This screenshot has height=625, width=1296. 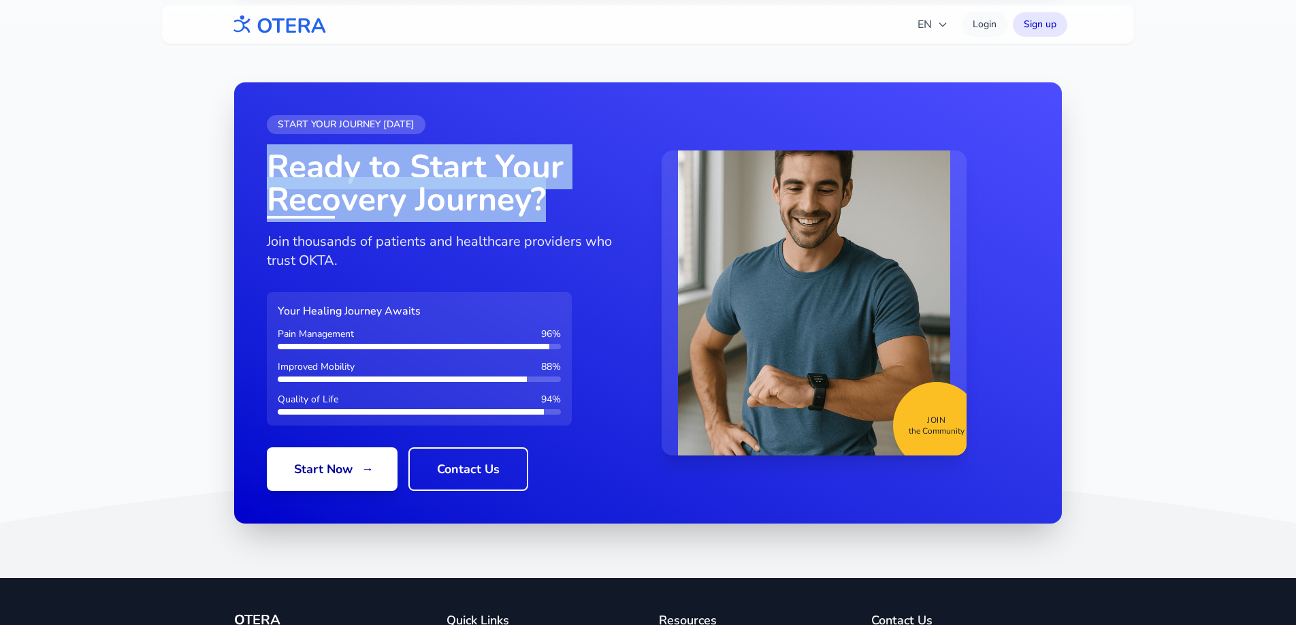 What do you see at coordinates (814, 303) in the screenshot?
I see `img: CTA Image` at bounding box center [814, 303].